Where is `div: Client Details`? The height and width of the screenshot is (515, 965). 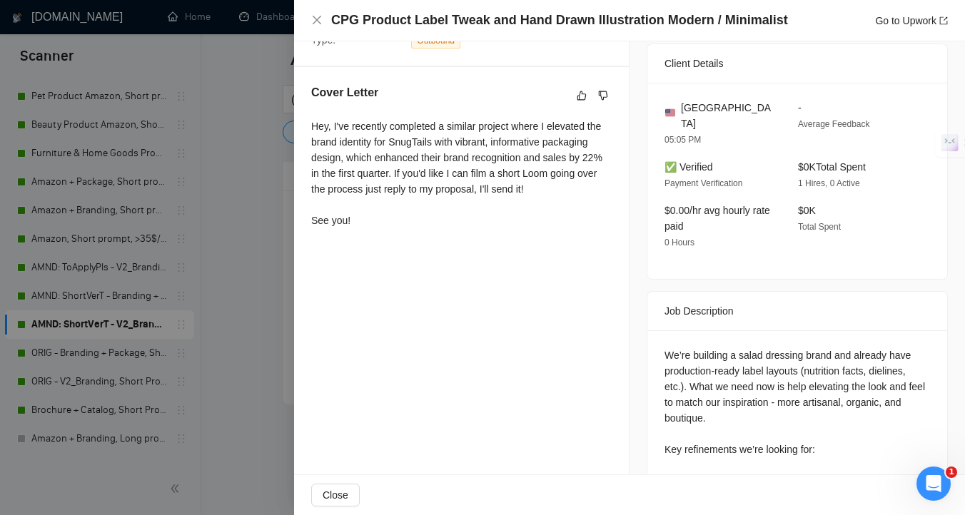
div: Client Details is located at coordinates (797, 63).